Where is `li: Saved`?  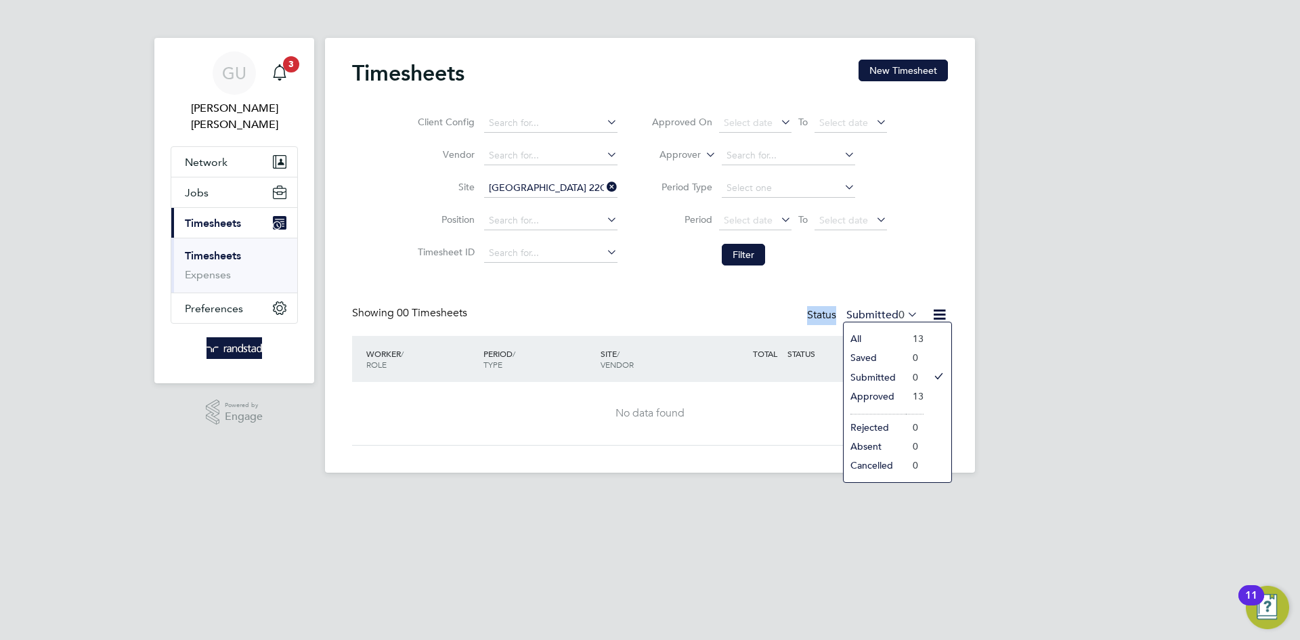 li: Saved is located at coordinates (875, 358).